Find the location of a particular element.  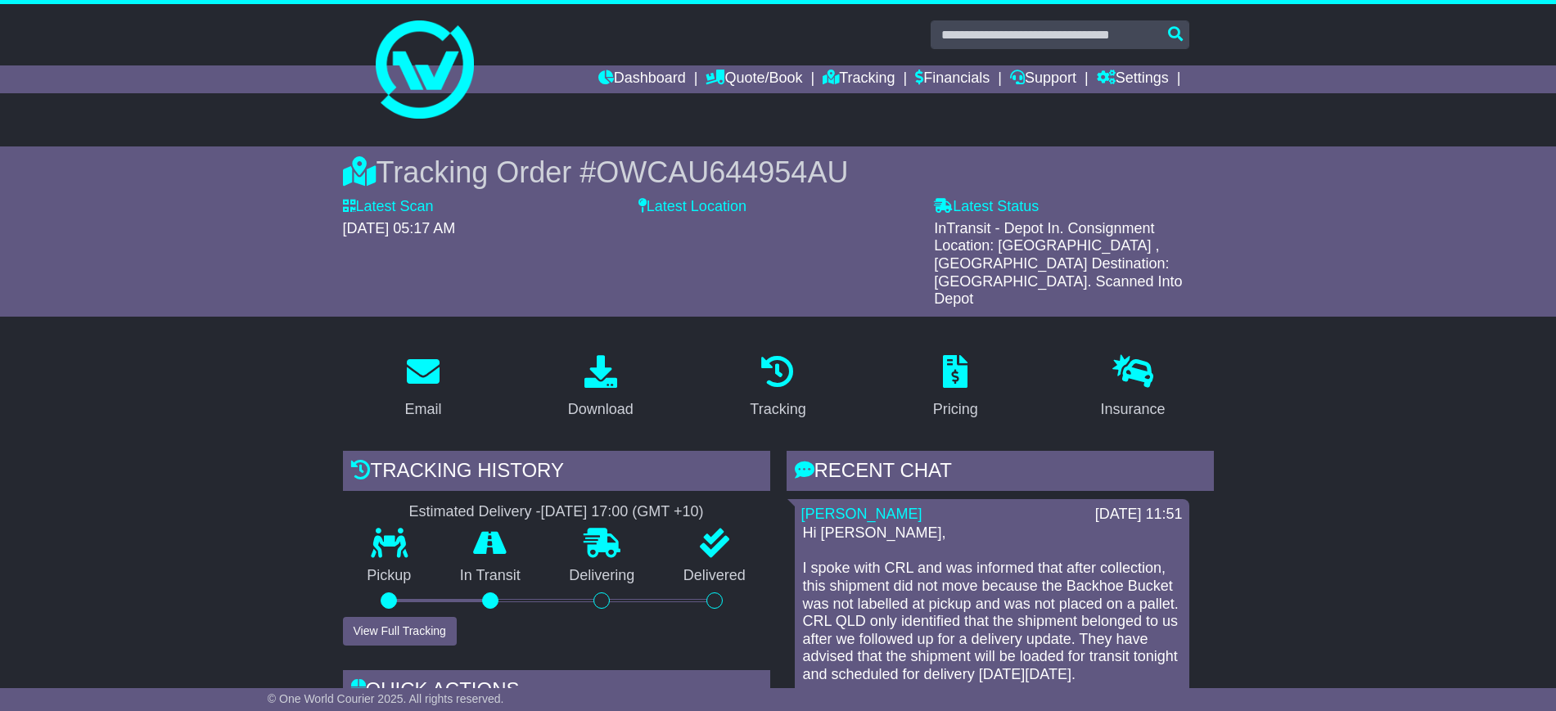

div: Estimated Delivery - is located at coordinates (557, 513).